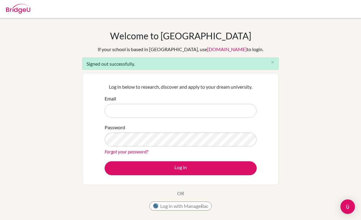  What do you see at coordinates (181, 87) in the screenshot?
I see `p: Log in below to research, discover and apply to your dream university.` at bounding box center [181, 87].